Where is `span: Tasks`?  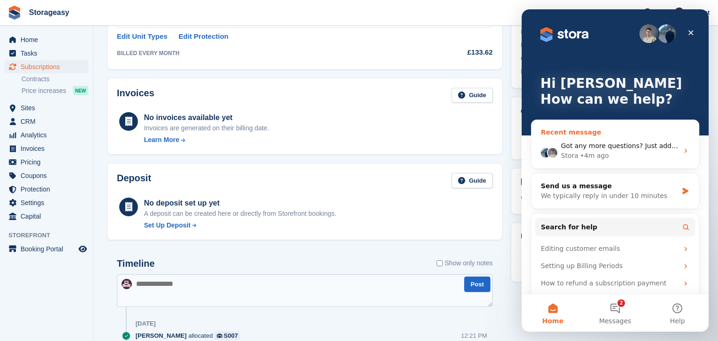
span: Tasks is located at coordinates (49, 53).